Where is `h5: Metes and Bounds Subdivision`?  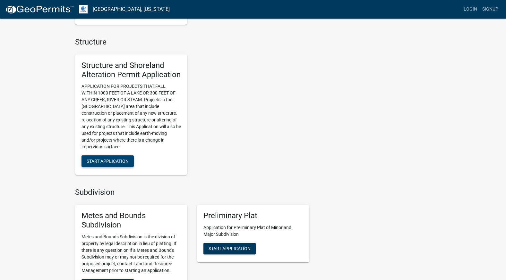
h5: Metes and Bounds Subdivision is located at coordinates (131, 221).